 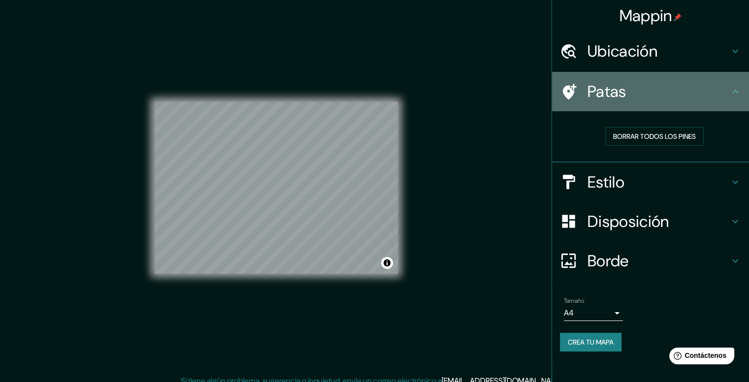 What do you see at coordinates (593, 313) in the screenshot?
I see `div: A4` at bounding box center [593, 313].